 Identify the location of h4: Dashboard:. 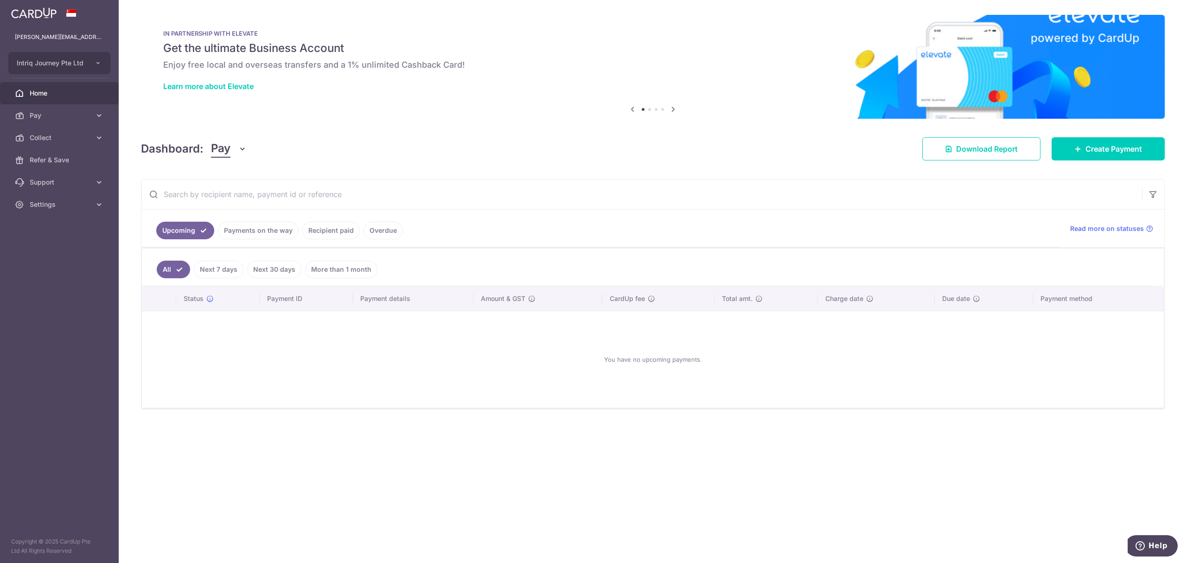
(172, 149).